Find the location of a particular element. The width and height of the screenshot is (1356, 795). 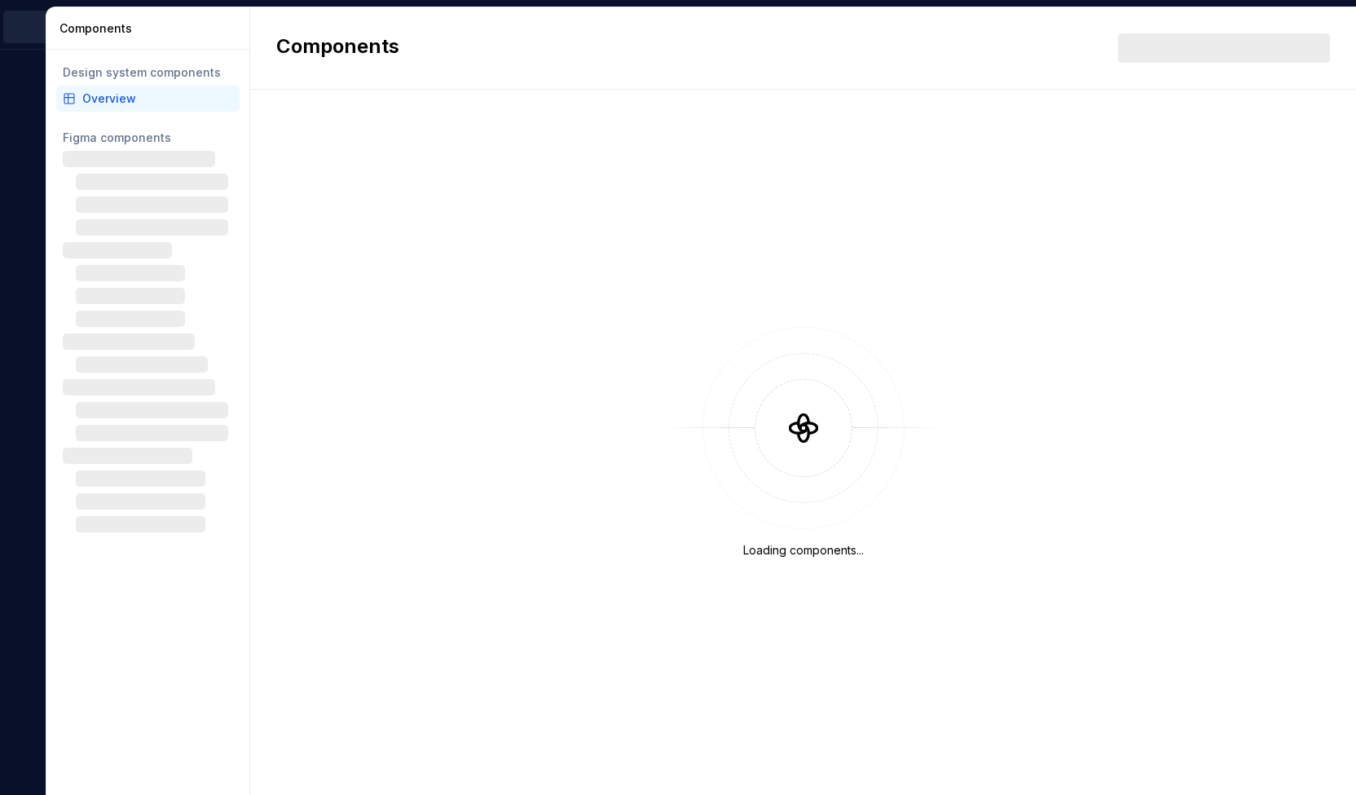

div: Design system components is located at coordinates (148, 73).